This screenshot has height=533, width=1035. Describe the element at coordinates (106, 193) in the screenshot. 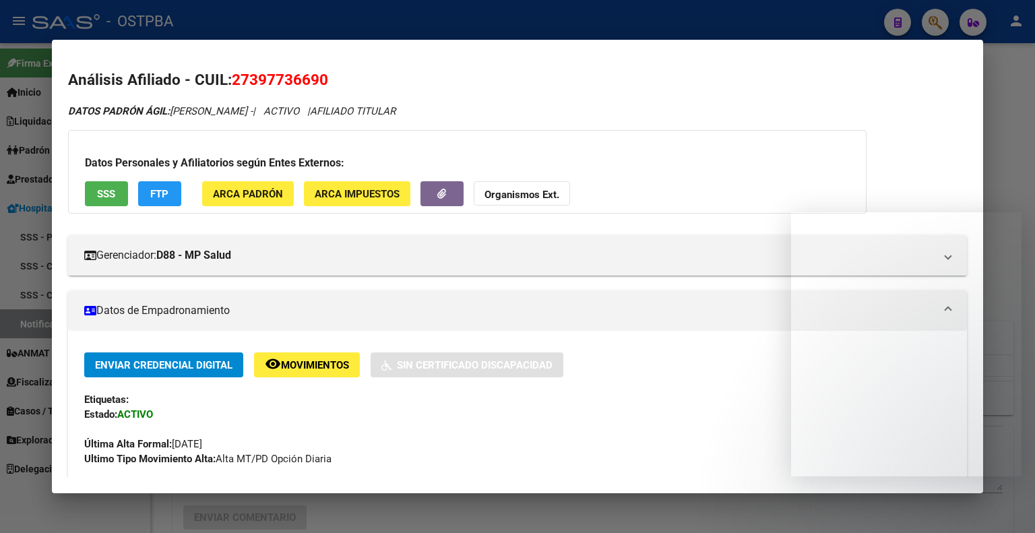

I see `button: SSS` at that location.